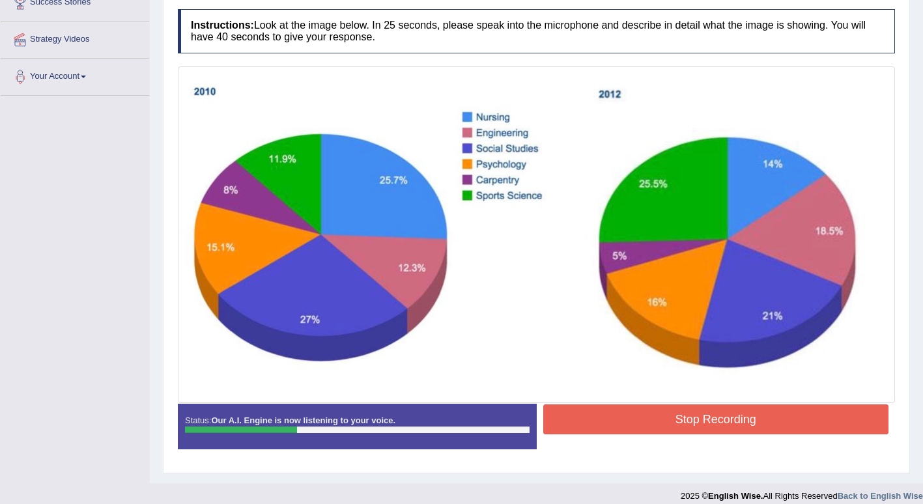 The image size is (923, 504). I want to click on strong: Back to English Wise, so click(880, 496).